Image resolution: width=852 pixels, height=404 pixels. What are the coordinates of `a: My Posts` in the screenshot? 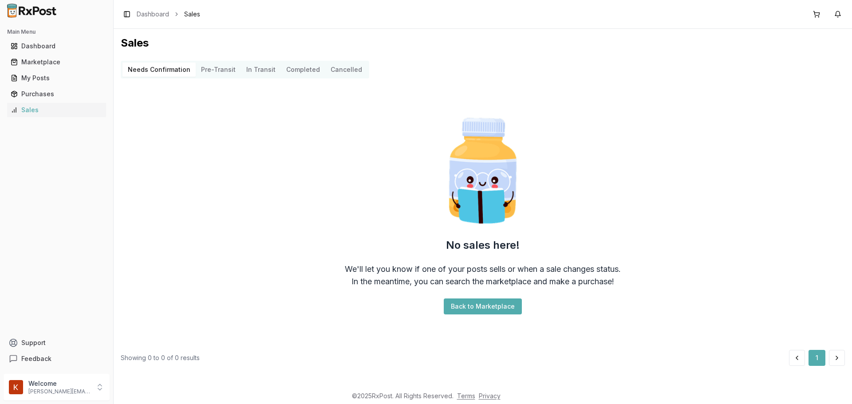 It's located at (56, 78).